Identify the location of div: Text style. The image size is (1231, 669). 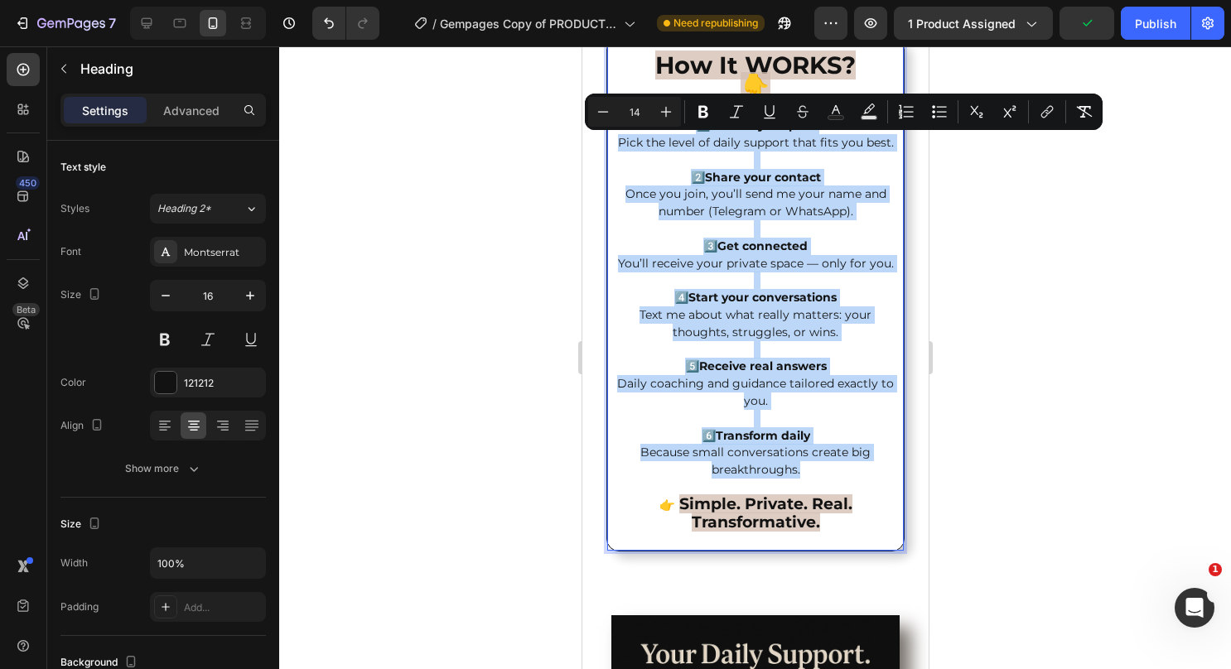
(83, 167).